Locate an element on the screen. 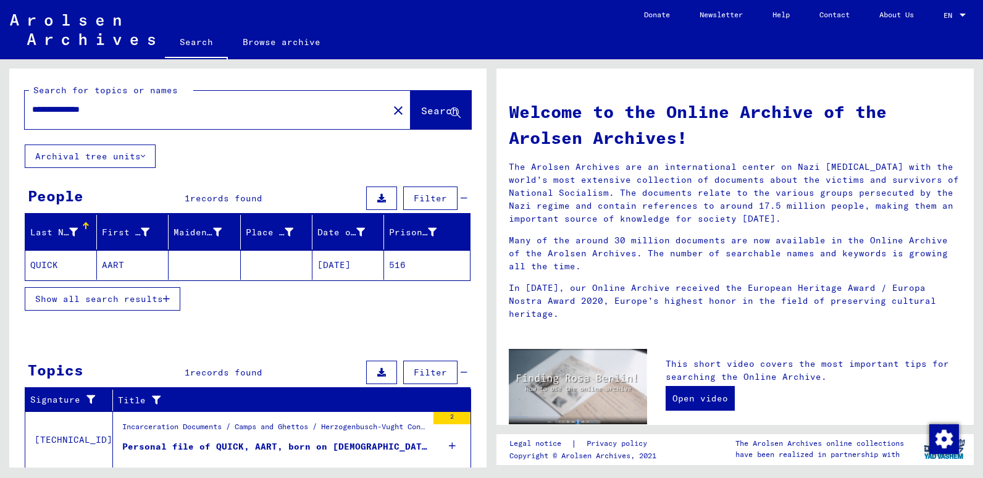  span: Search is located at coordinates (440, 111).